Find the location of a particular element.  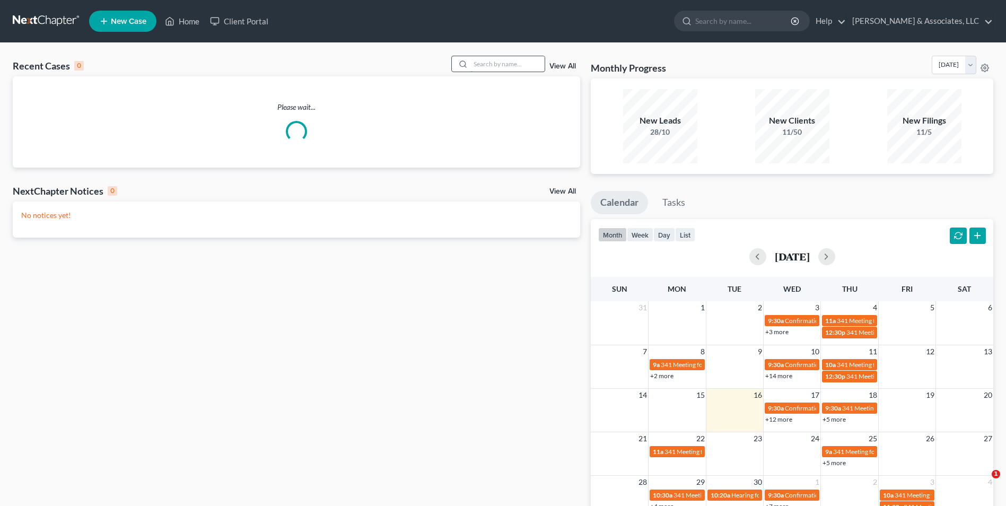

p: No notices yet! is located at coordinates (297, 215).